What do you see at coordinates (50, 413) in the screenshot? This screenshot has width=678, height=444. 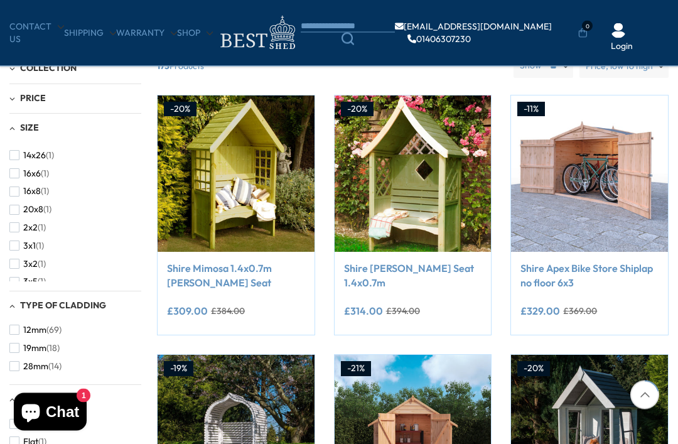 I see `inbox-online-store-chat: Shopify online store chat` at bounding box center [50, 413].